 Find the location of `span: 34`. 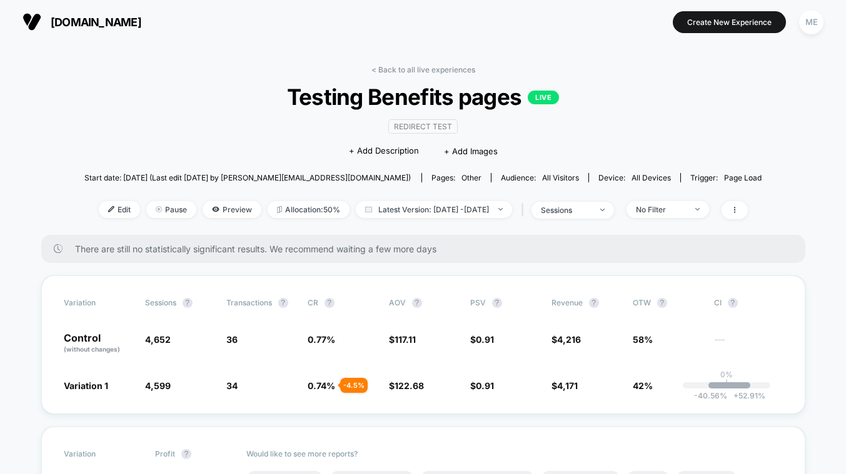

span: 34 is located at coordinates (232, 386).